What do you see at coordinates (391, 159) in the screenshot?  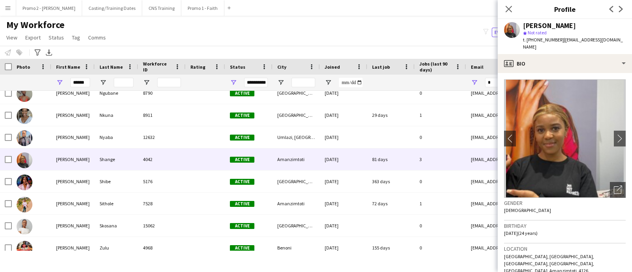 I see `div: 81 days` at bounding box center [391, 159].